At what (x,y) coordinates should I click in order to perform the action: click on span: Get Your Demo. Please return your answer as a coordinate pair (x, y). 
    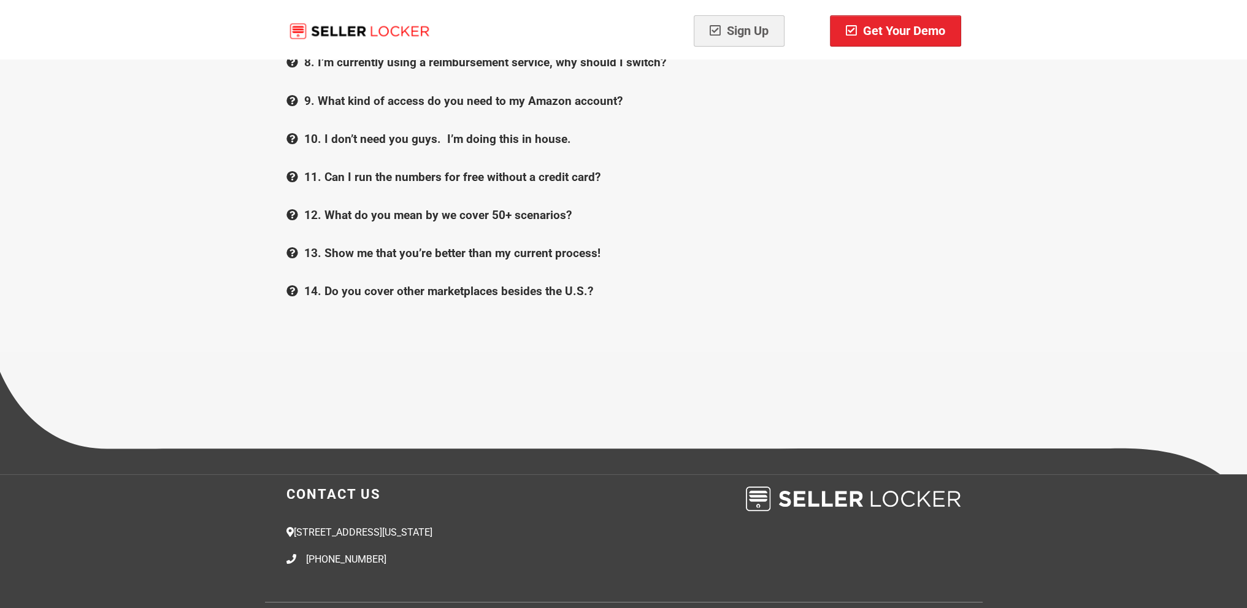
    Looking at the image, I should click on (895, 31).